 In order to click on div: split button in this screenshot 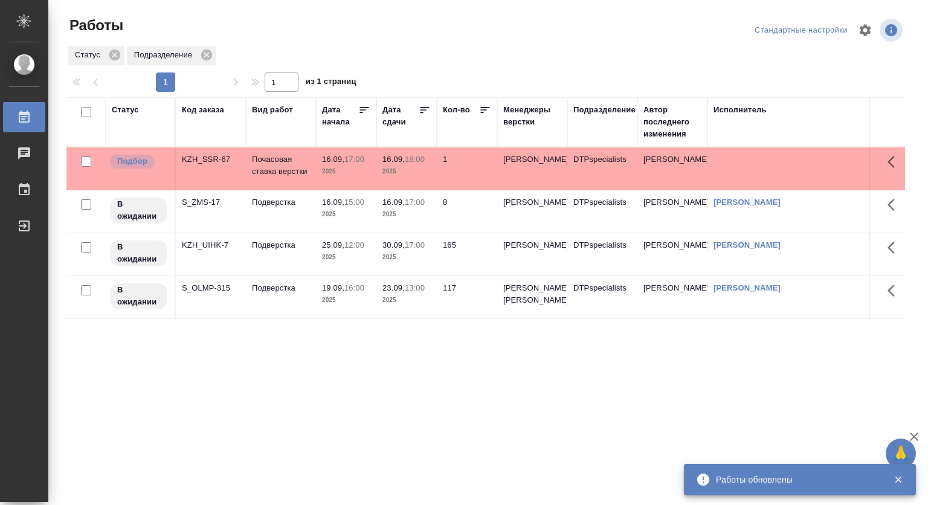, I will do `click(801, 30)`.